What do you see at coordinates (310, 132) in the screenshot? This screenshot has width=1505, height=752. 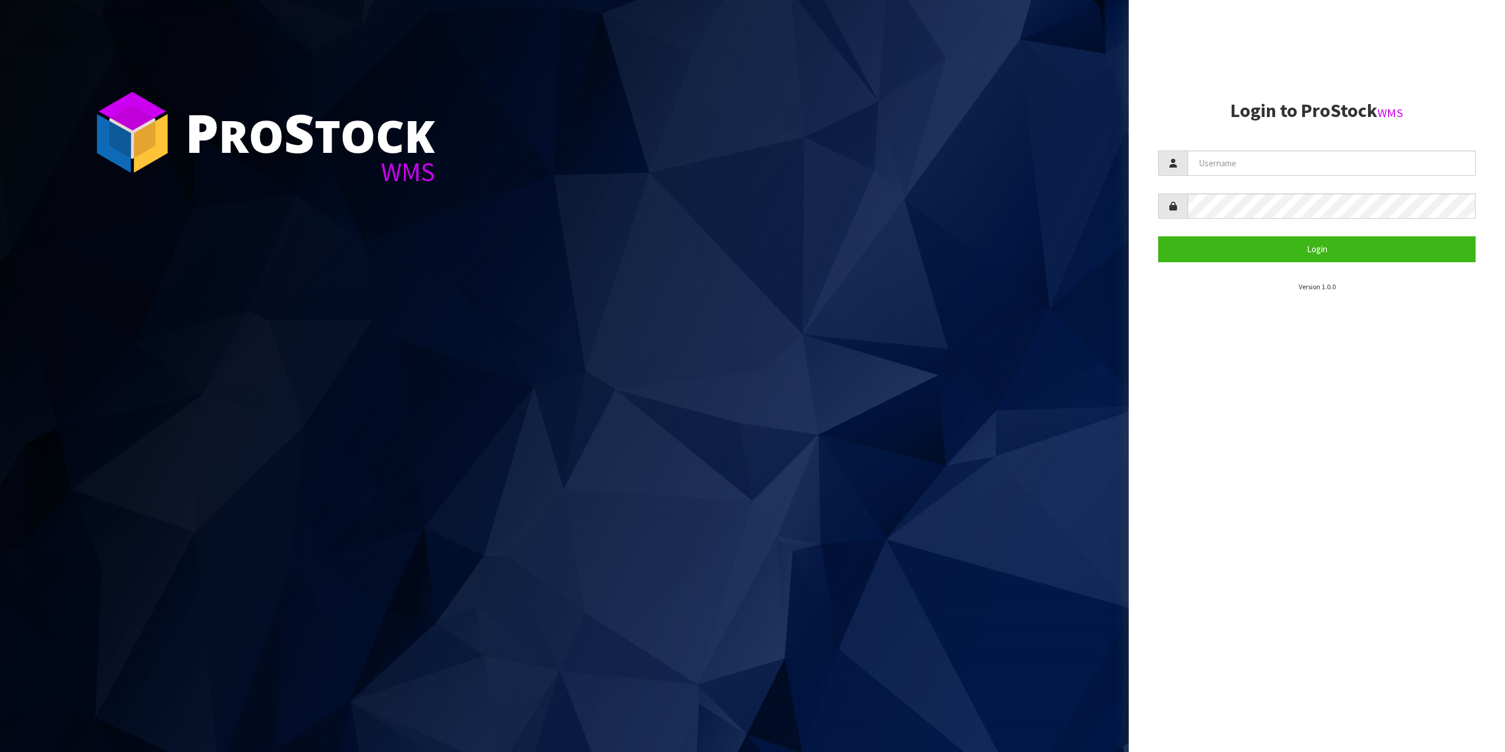 I see `div: ro tock` at bounding box center [310, 132].